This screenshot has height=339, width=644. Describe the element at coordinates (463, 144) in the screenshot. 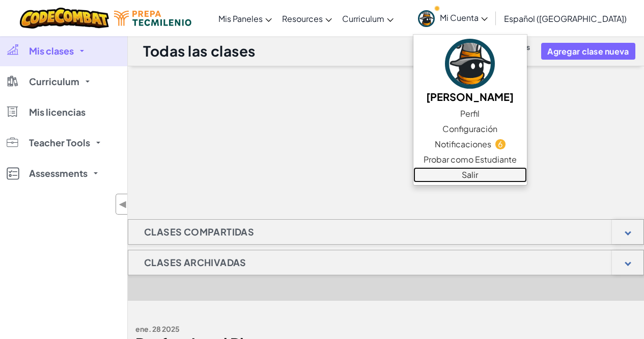

I see `span: Notificaciones` at that location.